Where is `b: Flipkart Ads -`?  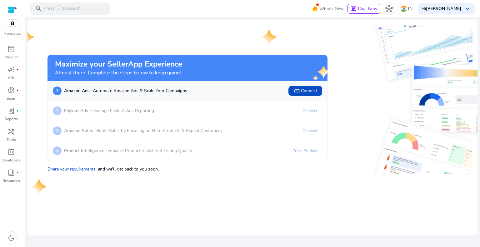 b: Flipkart Ads - is located at coordinates (78, 111).